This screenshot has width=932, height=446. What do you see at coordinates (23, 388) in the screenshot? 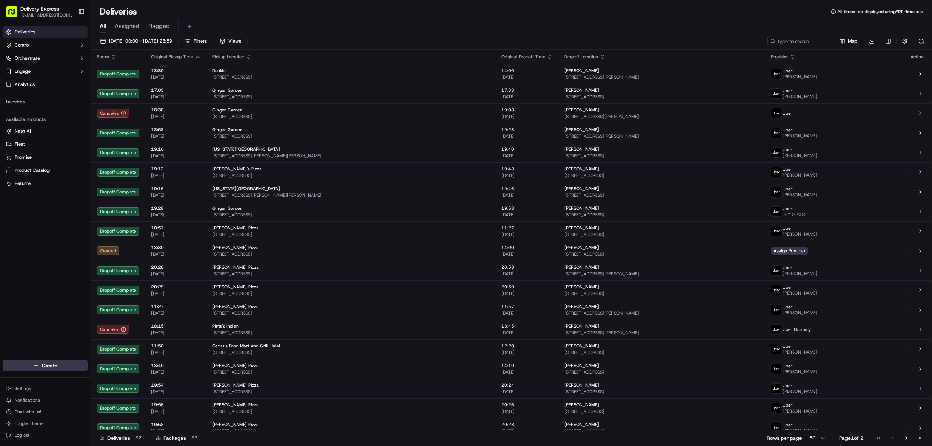
I see `span: Settings` at bounding box center [23, 388].